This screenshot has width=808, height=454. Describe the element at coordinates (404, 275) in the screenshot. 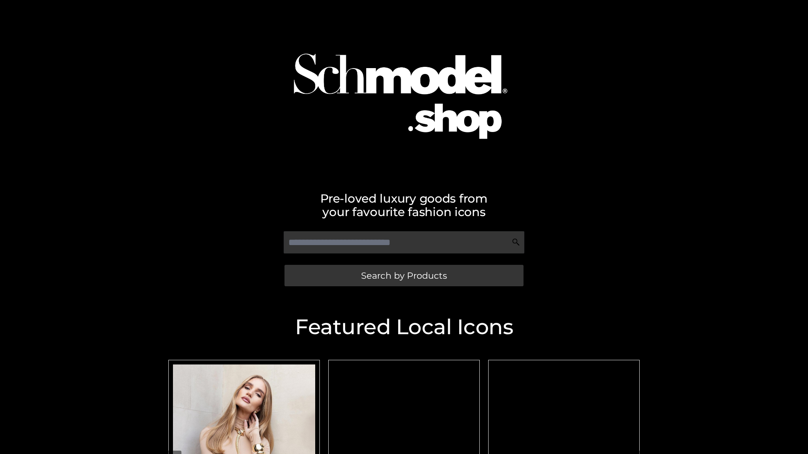

I see `span: Search by Products` at that location.